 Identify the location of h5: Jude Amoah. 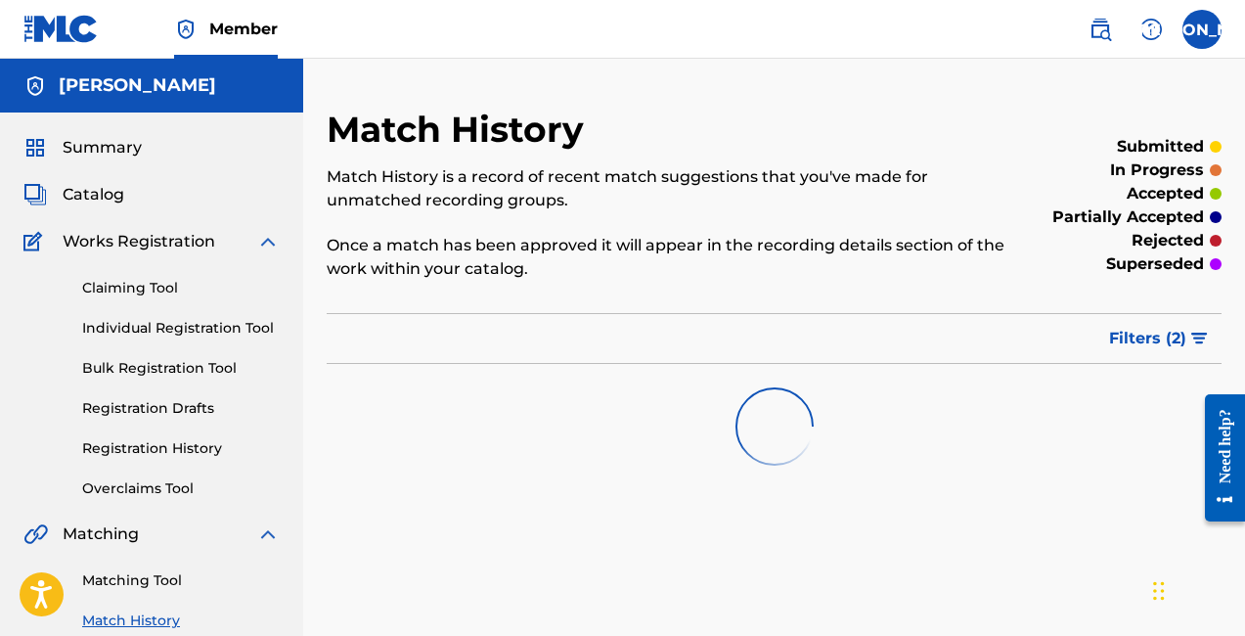
(137, 85).